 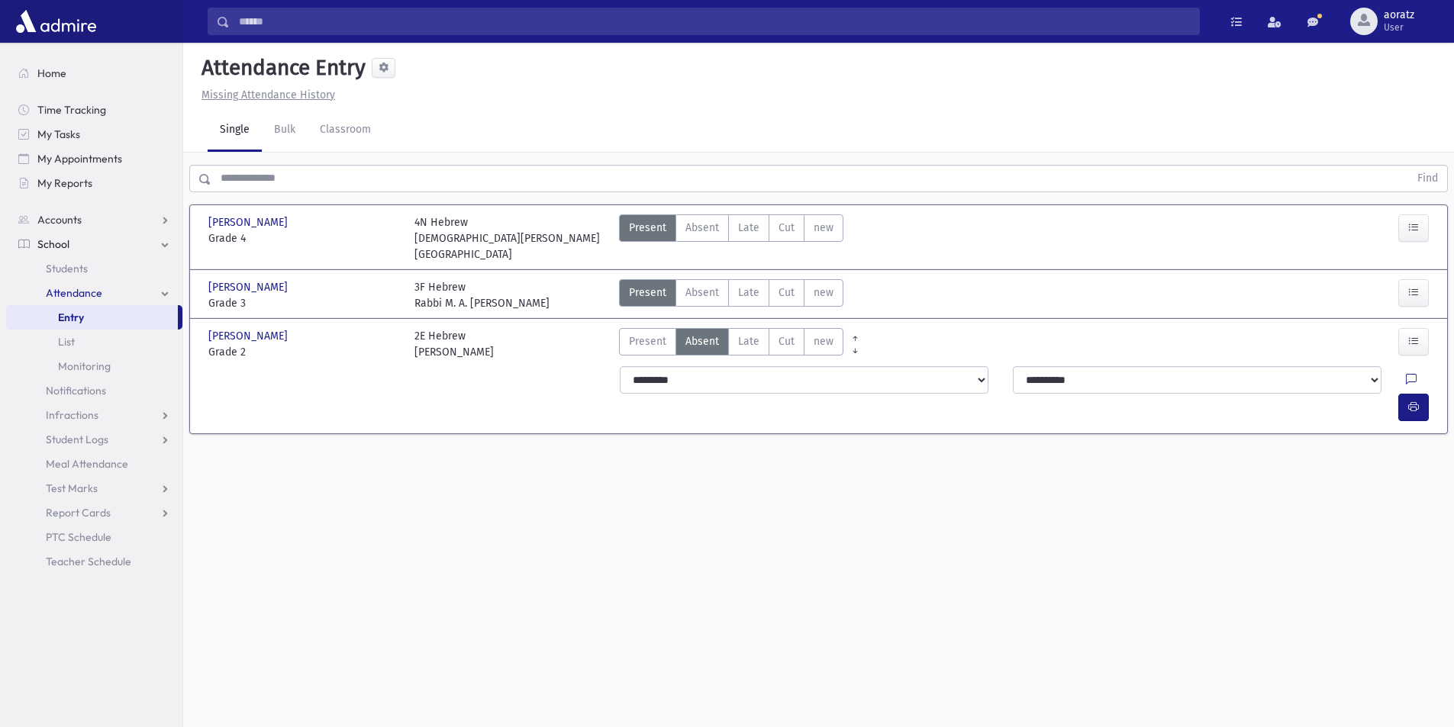 What do you see at coordinates (89, 562) in the screenshot?
I see `span: Teacher Schedule` at bounding box center [89, 562].